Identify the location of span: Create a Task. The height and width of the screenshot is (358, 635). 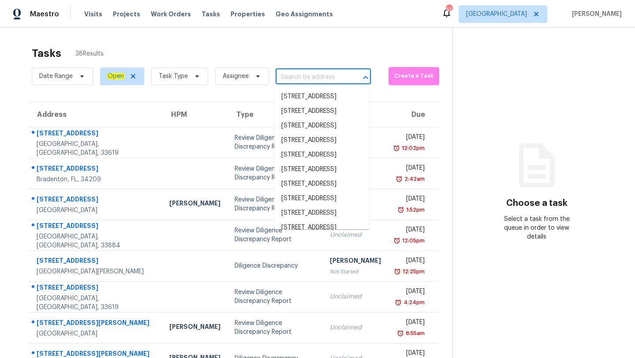
(414, 76).